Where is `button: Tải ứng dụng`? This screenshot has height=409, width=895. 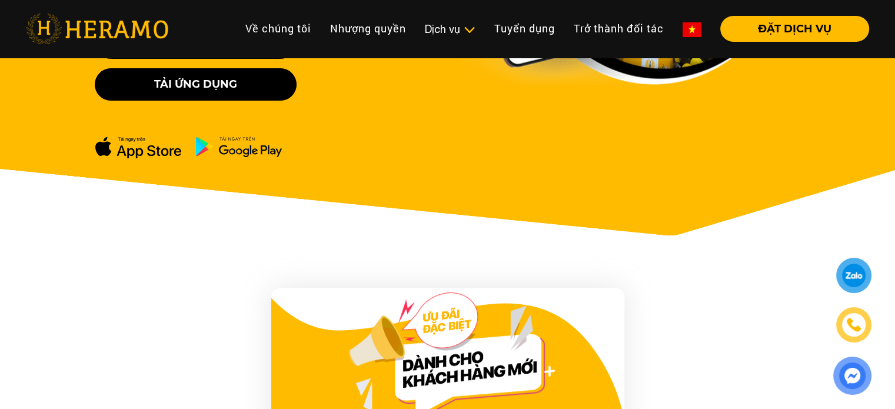 button: Tải ứng dụng is located at coordinates (195, 84).